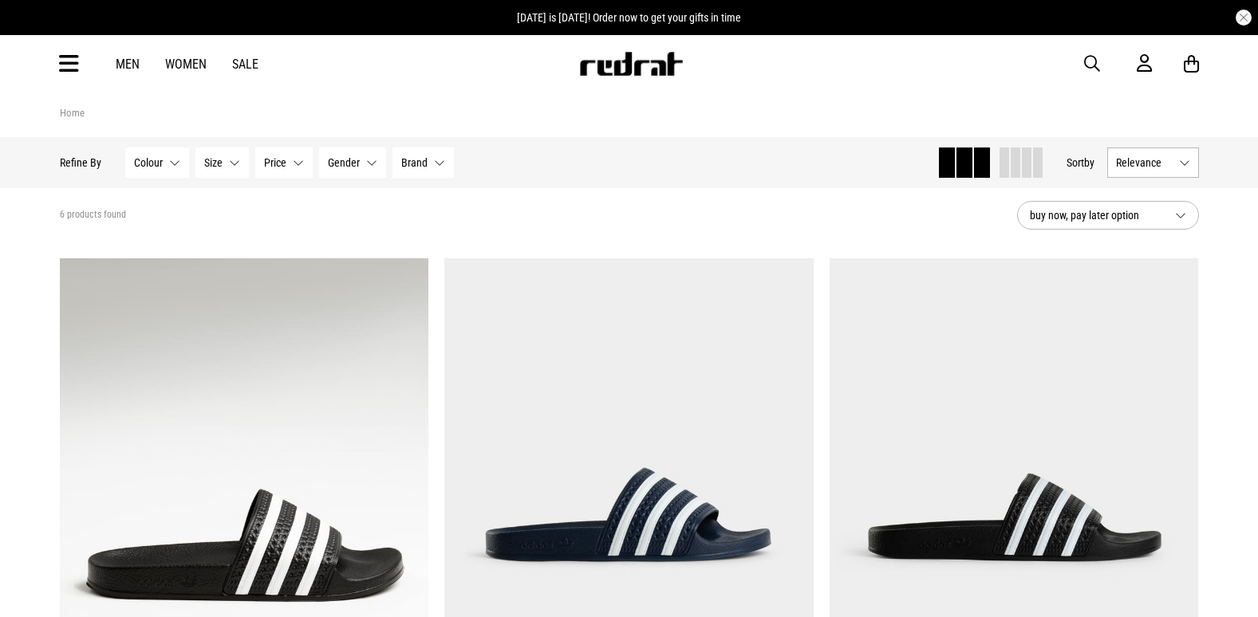  I want to click on span: Relevance, so click(1144, 163).